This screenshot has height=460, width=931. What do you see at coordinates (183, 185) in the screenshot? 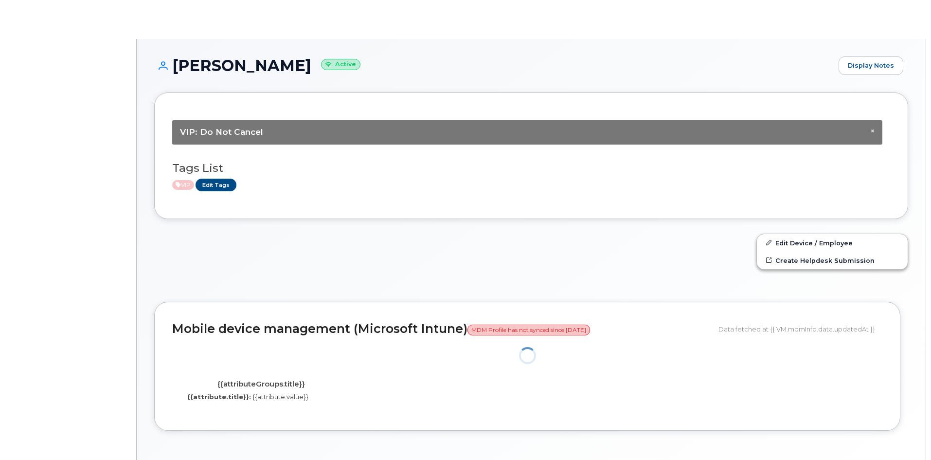
I see `span: Active` at bounding box center [183, 185].